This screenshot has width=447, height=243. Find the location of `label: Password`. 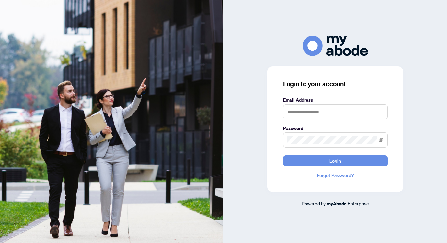

label: Password is located at coordinates (336, 128).